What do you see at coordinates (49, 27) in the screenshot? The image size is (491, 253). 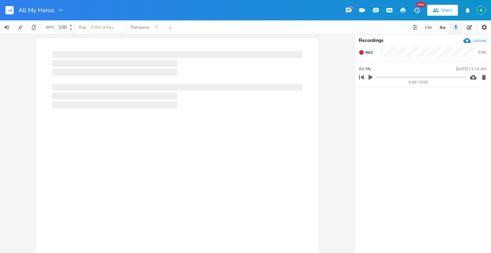 I see `div: BPM` at bounding box center [49, 27].